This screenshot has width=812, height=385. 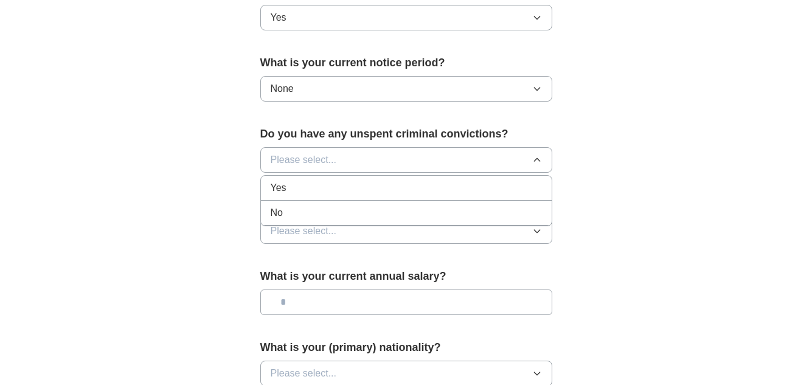 What do you see at coordinates (406, 347) in the screenshot?
I see `label: What is your (primary) nationality?` at bounding box center [406, 347].